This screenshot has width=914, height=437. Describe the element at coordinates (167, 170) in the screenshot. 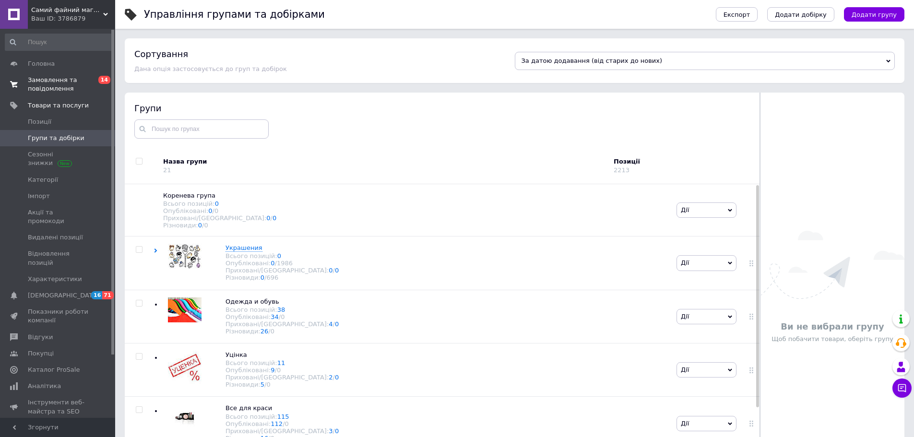

I see `div: 21` at that location.